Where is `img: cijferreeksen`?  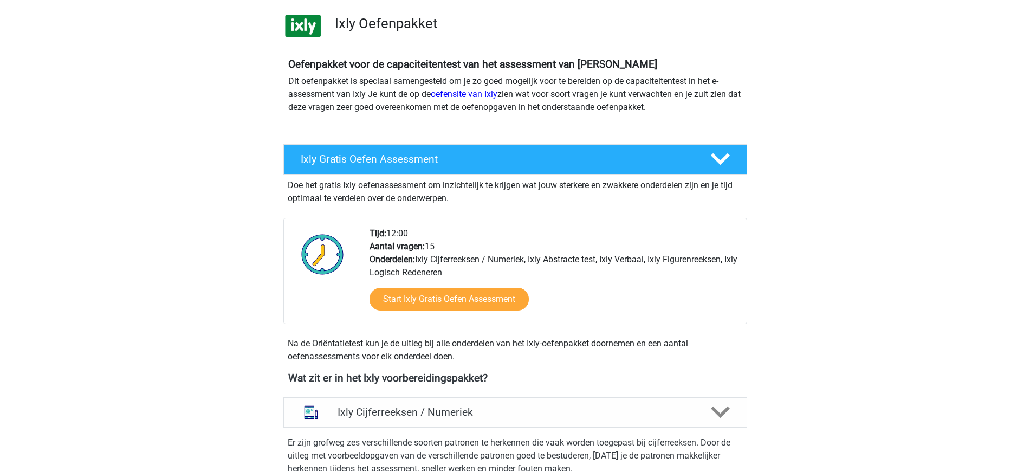
img: cijferreeksen is located at coordinates (311, 412).